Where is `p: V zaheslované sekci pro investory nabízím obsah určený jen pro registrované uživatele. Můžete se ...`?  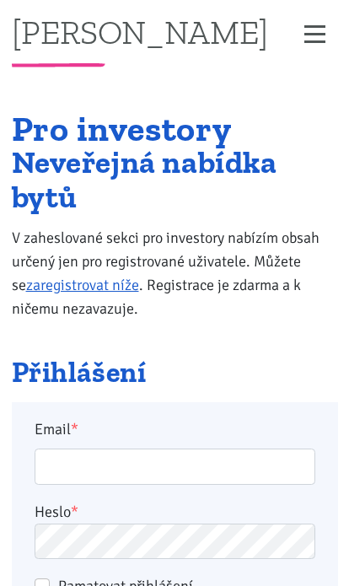
p: V zaheslované sekci pro investory nabízím obsah určený jen pro registrované uživatele. Můžete se ... is located at coordinates (175, 273).